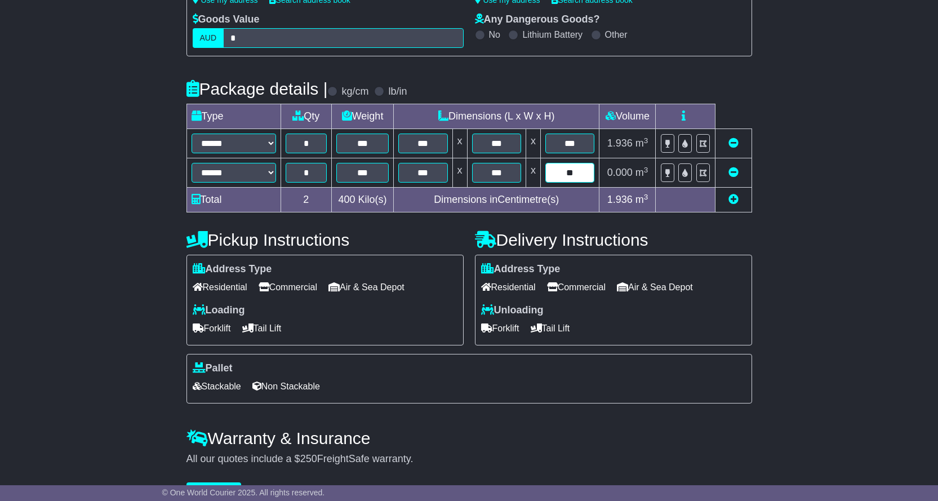 This screenshot has height=501, width=938. Describe the element at coordinates (355, 92) in the screenshot. I see `label: kg/cm` at that location.